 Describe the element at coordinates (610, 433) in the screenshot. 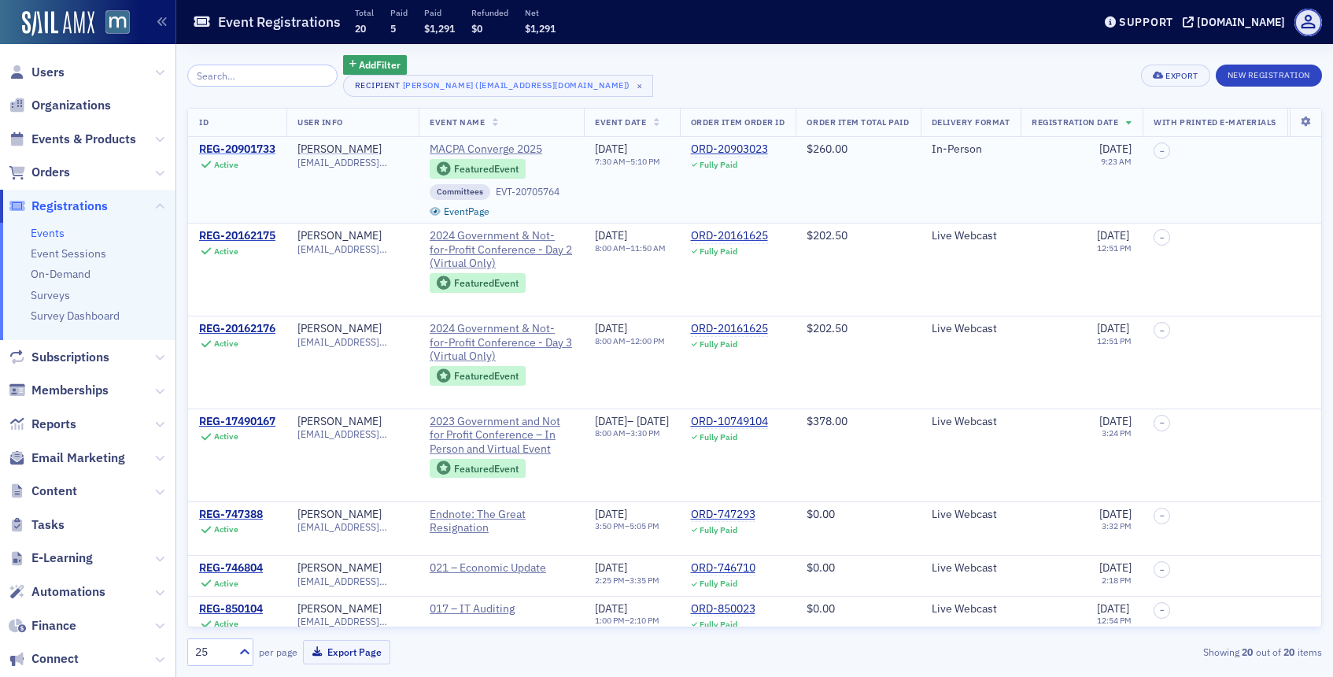

I see `time: 8:00 AM` at that location.